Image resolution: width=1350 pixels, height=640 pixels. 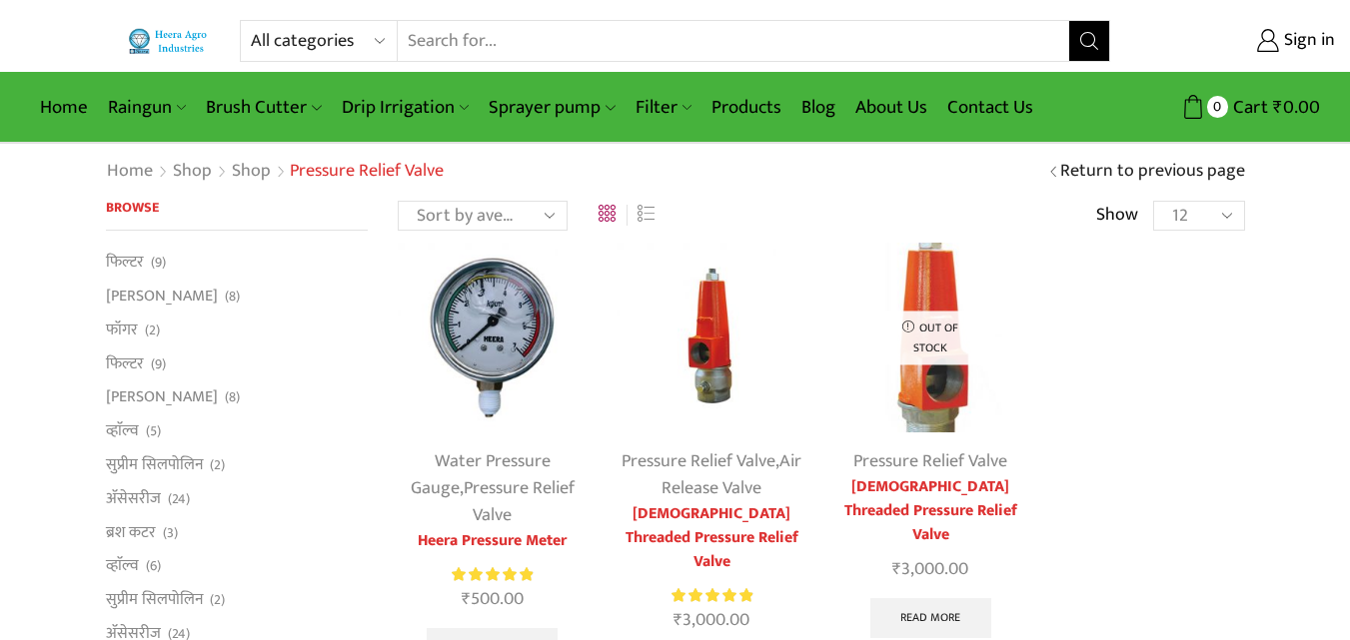 What do you see at coordinates (405, 107) in the screenshot?
I see `a: Drip Irrigation` at bounding box center [405, 107].